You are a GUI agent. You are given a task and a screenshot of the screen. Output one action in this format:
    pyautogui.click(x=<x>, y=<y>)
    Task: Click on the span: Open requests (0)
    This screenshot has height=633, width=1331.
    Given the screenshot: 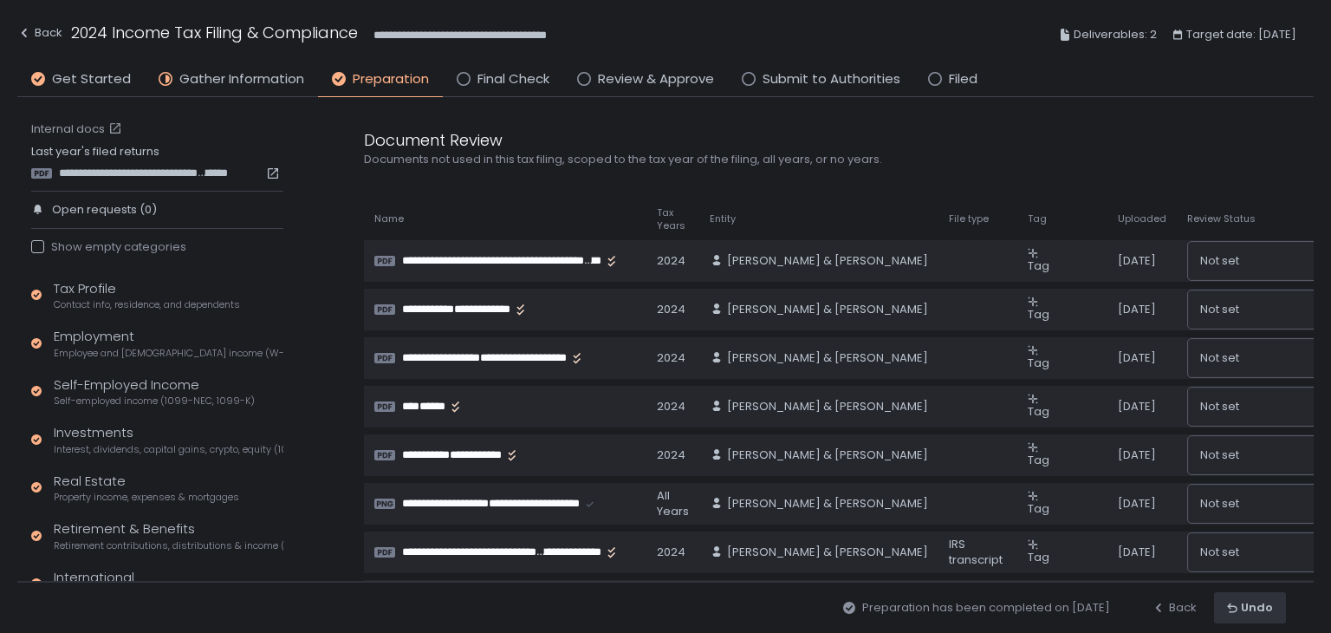 What is the action you would take?
    pyautogui.click(x=104, y=210)
    